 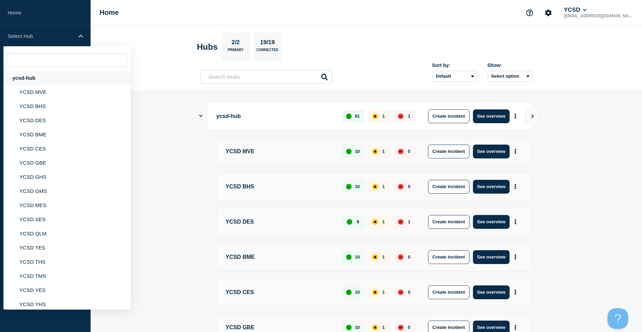 I want to click on li: YCSD DES, so click(x=67, y=120).